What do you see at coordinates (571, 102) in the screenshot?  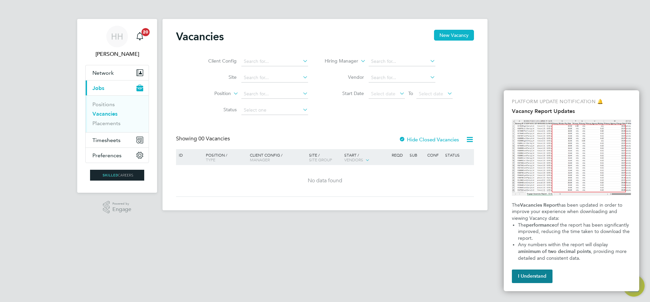 I see `p: PLATFORM UPDATE NOTIFICATION 🔔` at bounding box center [571, 102].